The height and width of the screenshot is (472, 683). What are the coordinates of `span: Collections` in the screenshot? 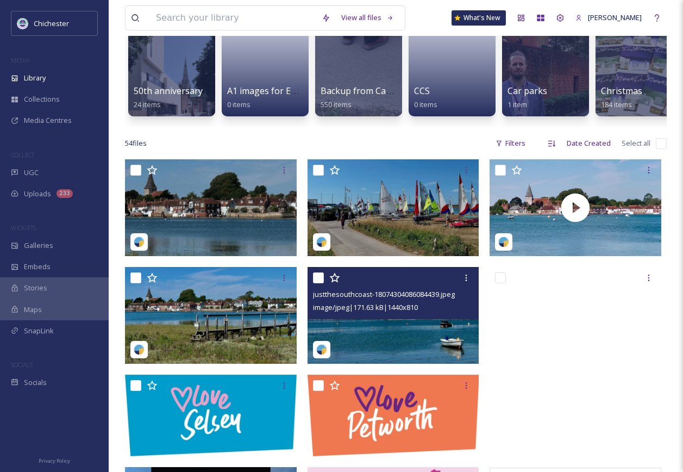 It's located at (42, 99).